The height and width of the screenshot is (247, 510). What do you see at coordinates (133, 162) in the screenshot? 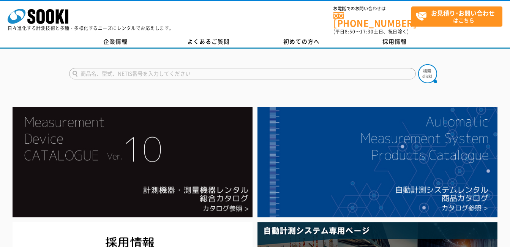
I see `img: Catalog Ver10` at bounding box center [133, 162].